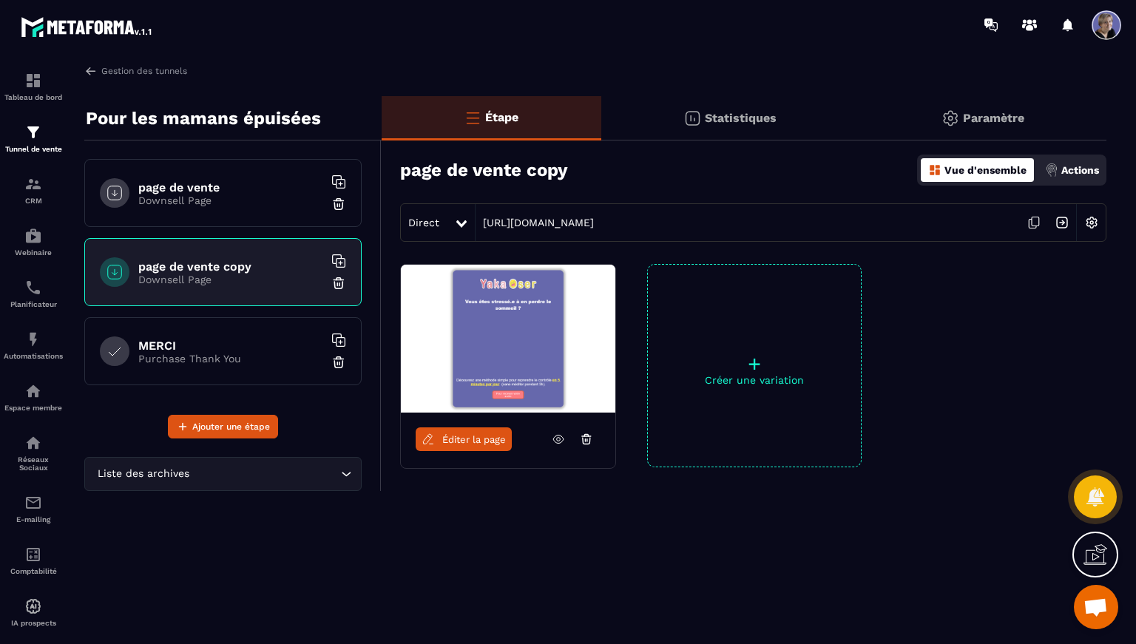  I want to click on a: Ouvrir le chat, so click(1096, 607).